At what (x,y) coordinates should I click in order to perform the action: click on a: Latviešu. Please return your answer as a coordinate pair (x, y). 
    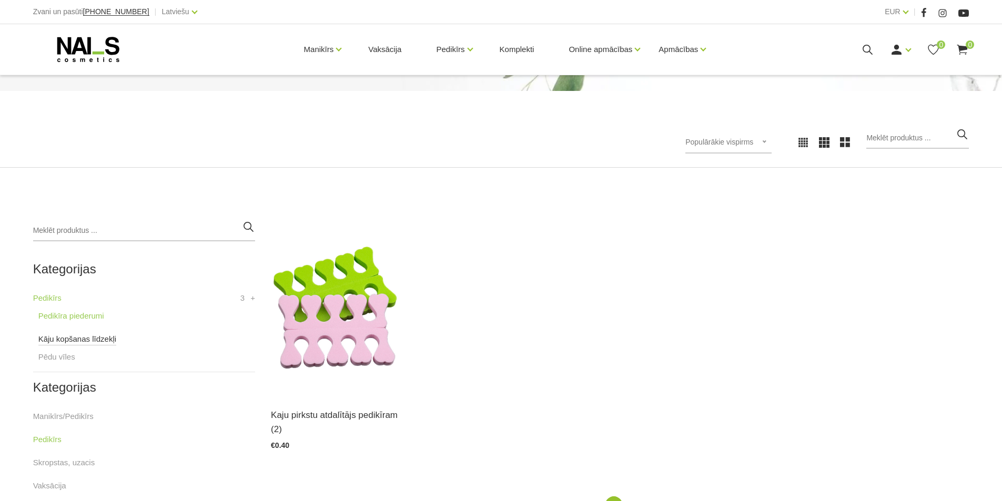
    Looking at the image, I should click on (176, 12).